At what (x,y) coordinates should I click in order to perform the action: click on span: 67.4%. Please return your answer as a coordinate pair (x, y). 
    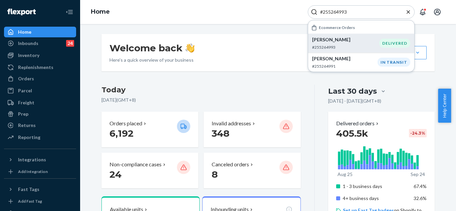
    Looking at the image, I should click on (420, 186).